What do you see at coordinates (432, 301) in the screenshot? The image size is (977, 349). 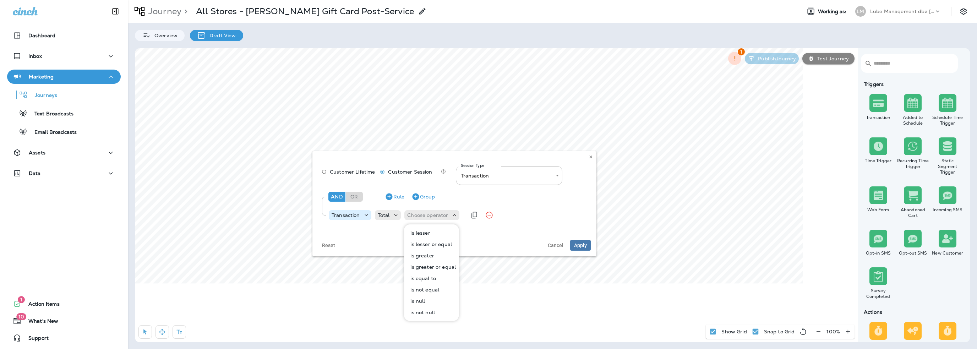 I see `button: is null` at bounding box center [432, 301].